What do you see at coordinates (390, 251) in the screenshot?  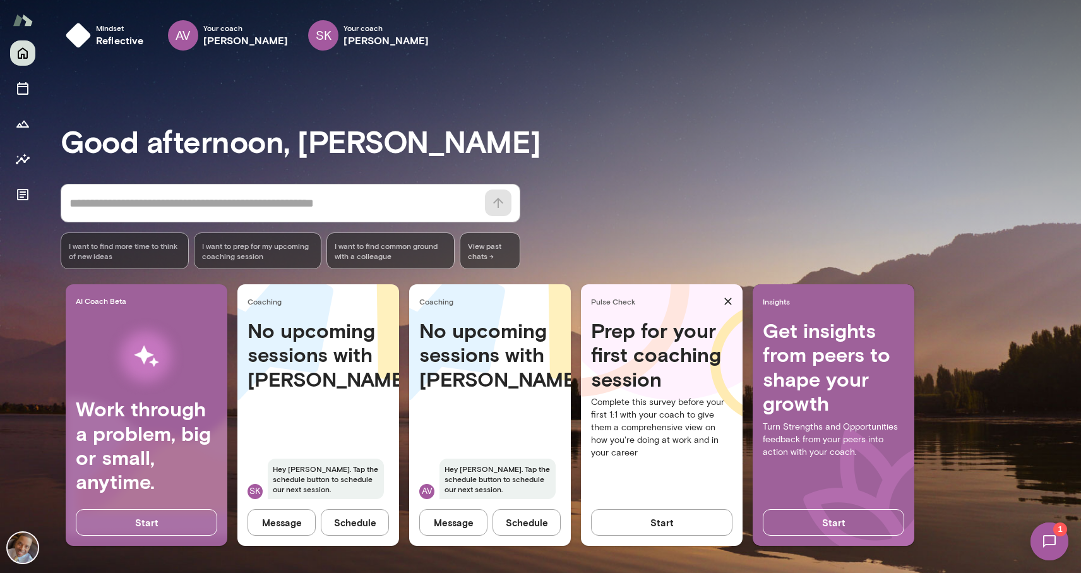 I see `span: I want to find common ground with a colleague` at bounding box center [390, 251].